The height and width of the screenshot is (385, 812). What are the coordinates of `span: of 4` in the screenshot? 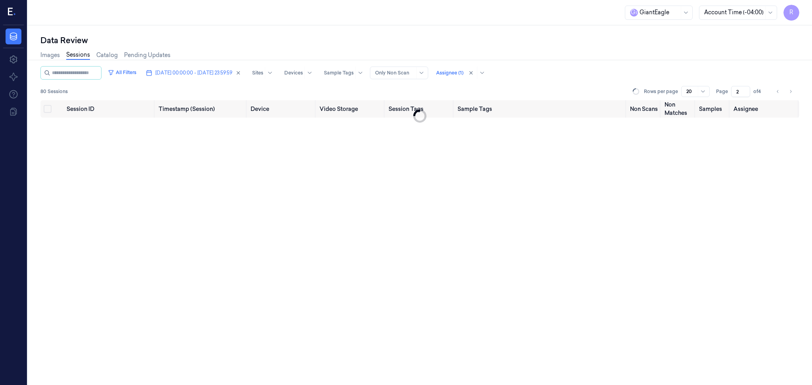 It's located at (760, 92).